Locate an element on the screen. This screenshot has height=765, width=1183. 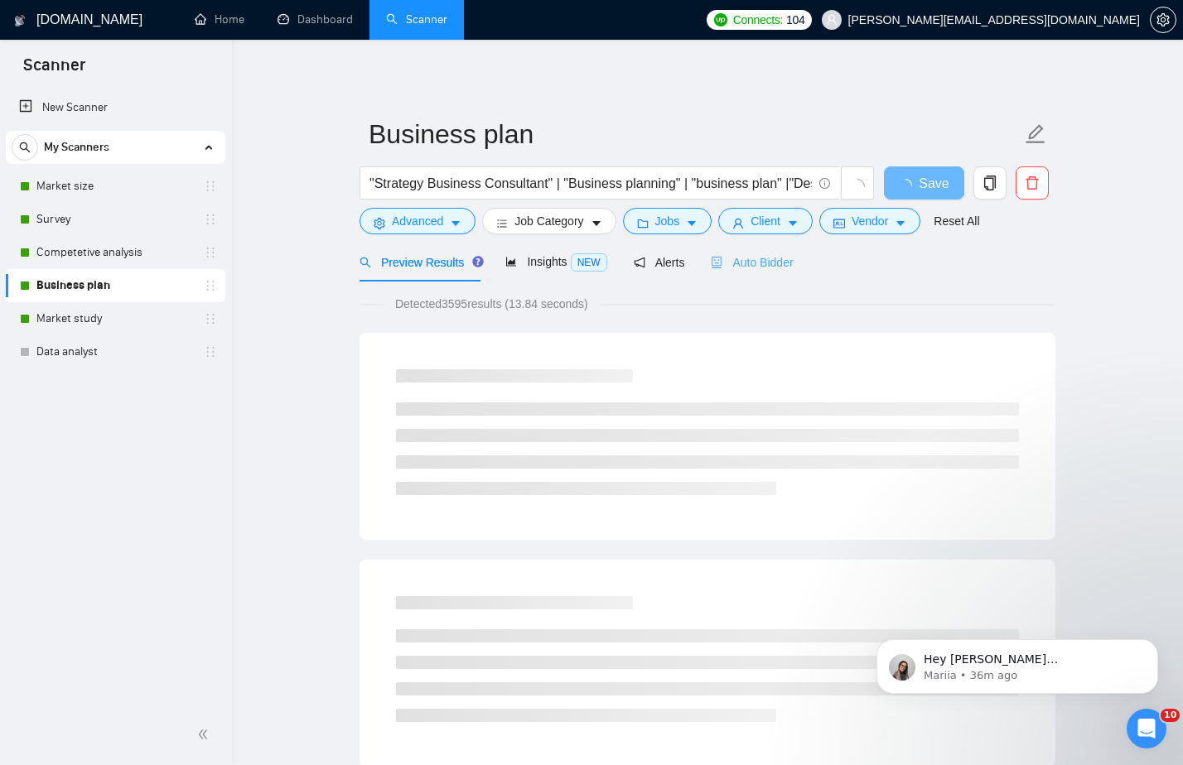
img: upwork-logo.png is located at coordinates (721, 20).